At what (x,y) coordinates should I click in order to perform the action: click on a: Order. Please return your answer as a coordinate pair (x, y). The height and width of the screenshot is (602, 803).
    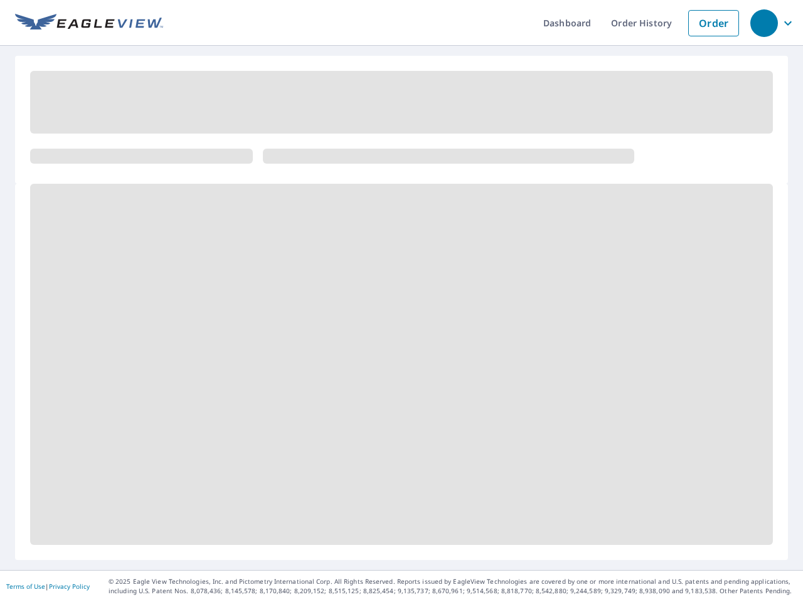
    Looking at the image, I should click on (713, 23).